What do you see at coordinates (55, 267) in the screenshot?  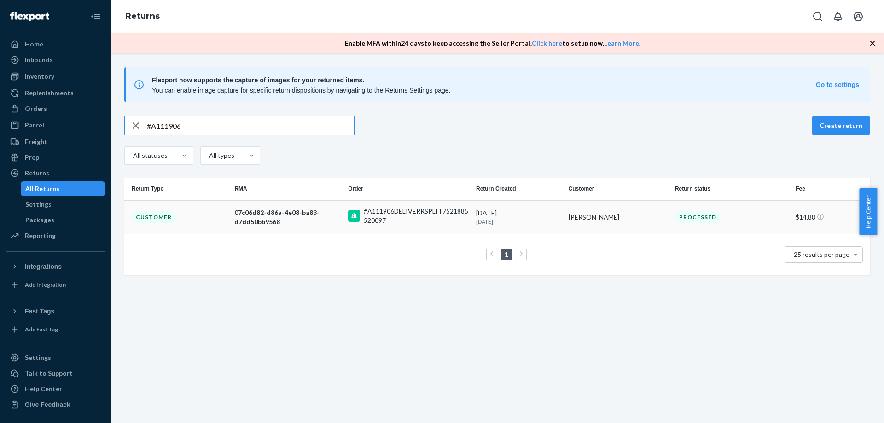 I see `button: Integrations` at bounding box center [55, 267].